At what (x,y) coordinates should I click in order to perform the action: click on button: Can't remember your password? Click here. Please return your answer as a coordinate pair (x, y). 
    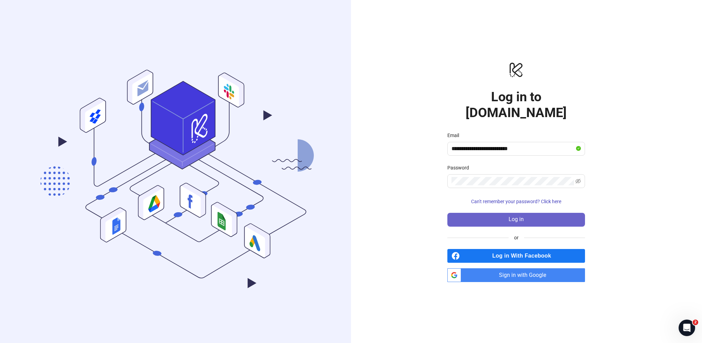
    Looking at the image, I should click on (516, 202).